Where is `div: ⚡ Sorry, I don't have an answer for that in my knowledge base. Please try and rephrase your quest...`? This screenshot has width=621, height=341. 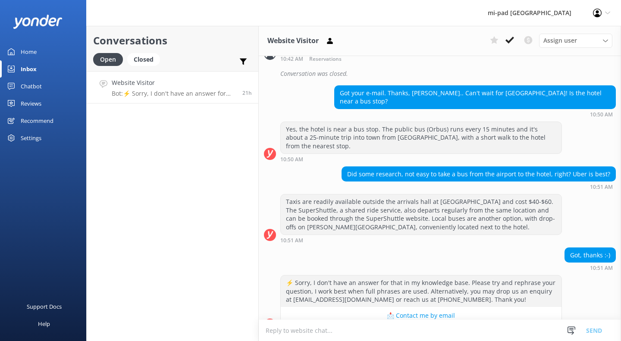 div: ⚡ Sorry, I don't have an answer for that in my knowledge base. Please try and rephrase your quest... is located at coordinates (421, 291).